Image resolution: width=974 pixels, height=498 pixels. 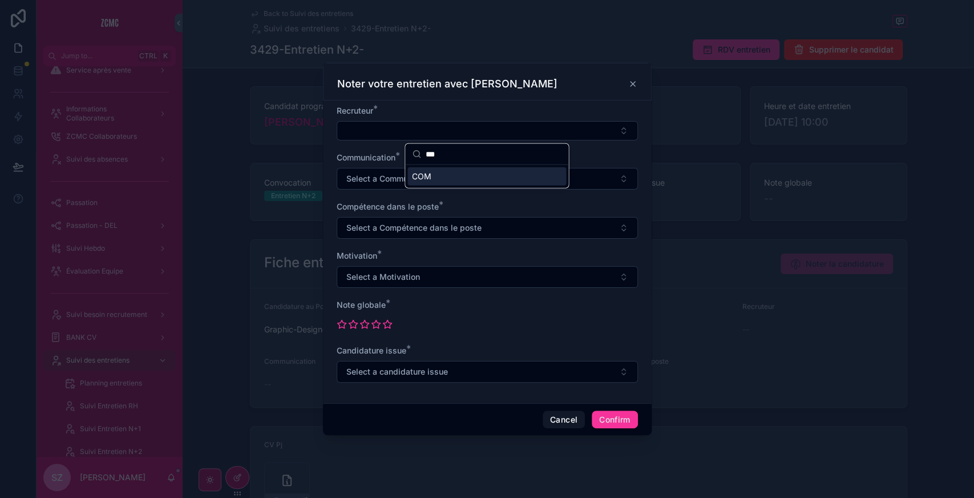 What do you see at coordinates (414, 228) in the screenshot?
I see `span: Select a Compétence dans le poste` at bounding box center [414, 228].